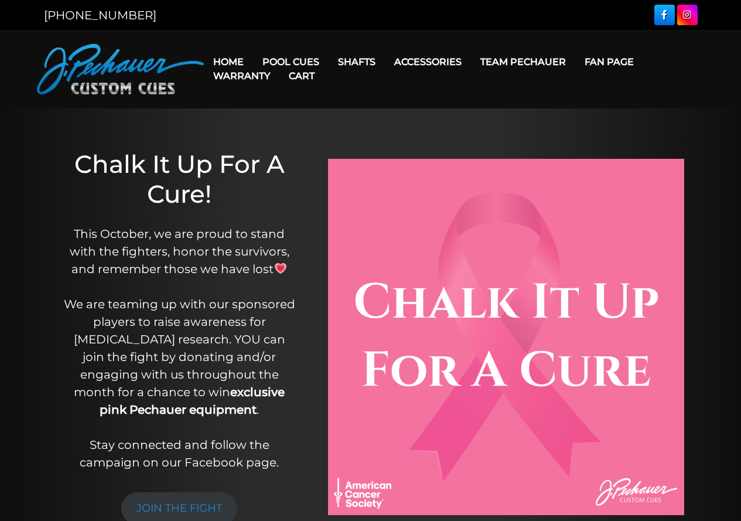 The width and height of the screenshot is (741, 521). Describe the element at coordinates (241, 76) in the screenshot. I see `a: Warranty` at that location.